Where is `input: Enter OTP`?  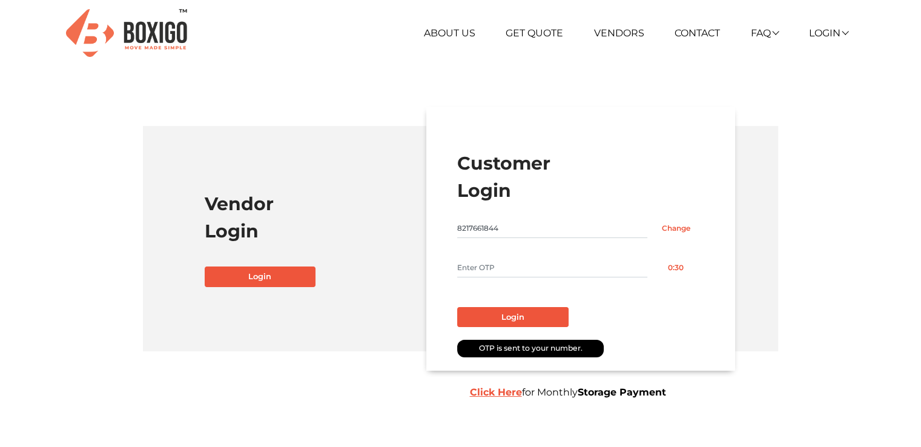
input: Enter OTP is located at coordinates (552, 268).